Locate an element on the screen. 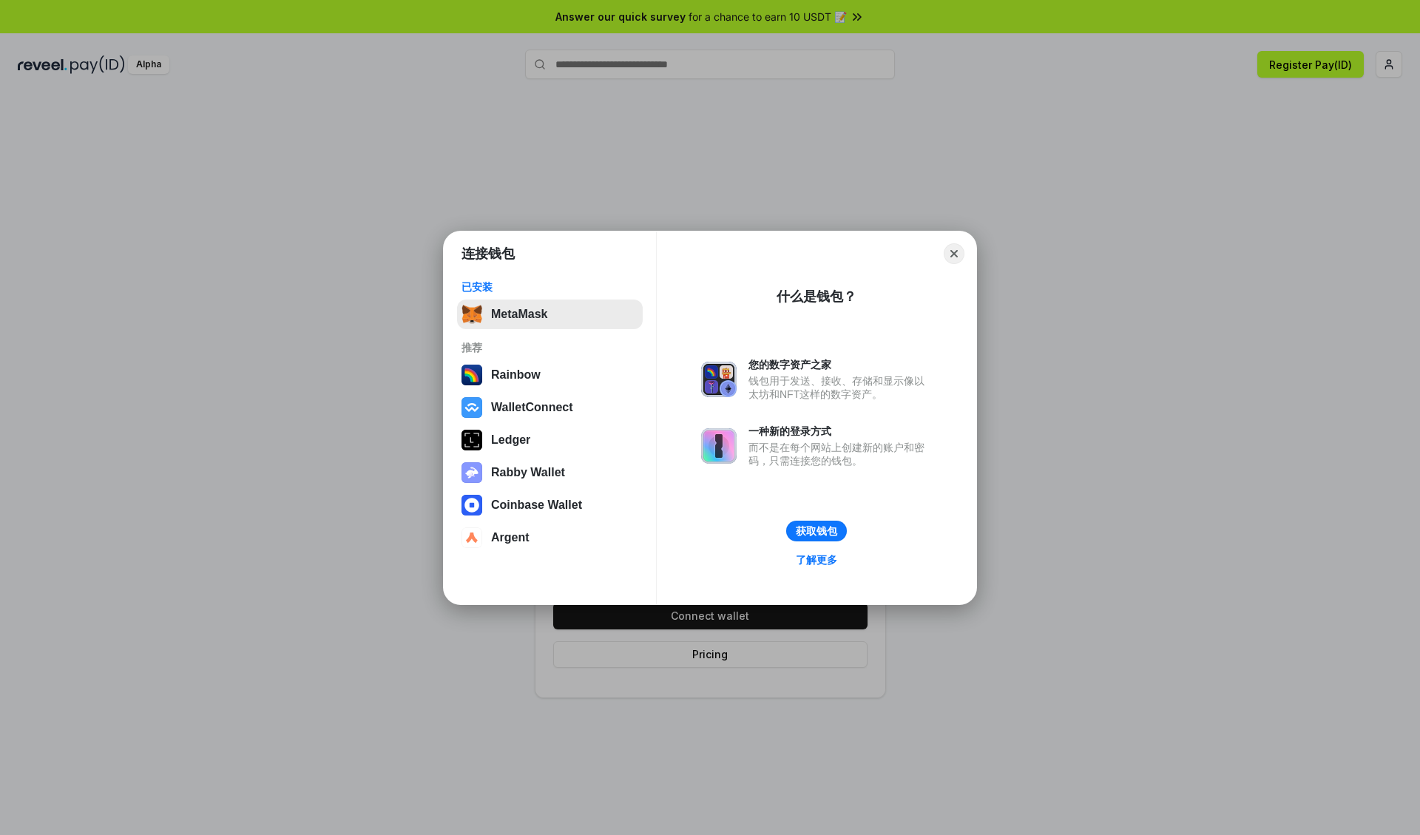 The width and height of the screenshot is (1420, 835). div: 一种新的登录方式 is located at coordinates (840, 431).